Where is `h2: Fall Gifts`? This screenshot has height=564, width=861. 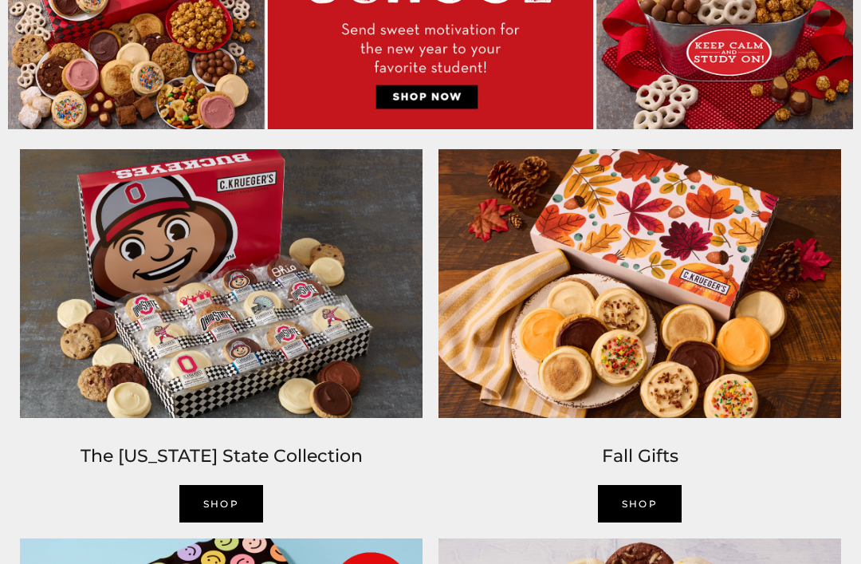 h2: Fall Gifts is located at coordinates (639, 456).